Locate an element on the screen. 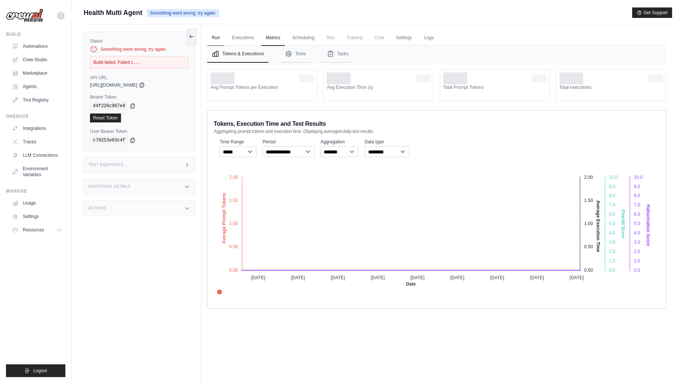  label: API URL is located at coordinates (139, 78).